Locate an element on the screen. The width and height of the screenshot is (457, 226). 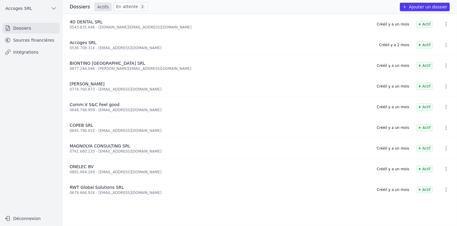
a: En attente 3 is located at coordinates (131, 7).